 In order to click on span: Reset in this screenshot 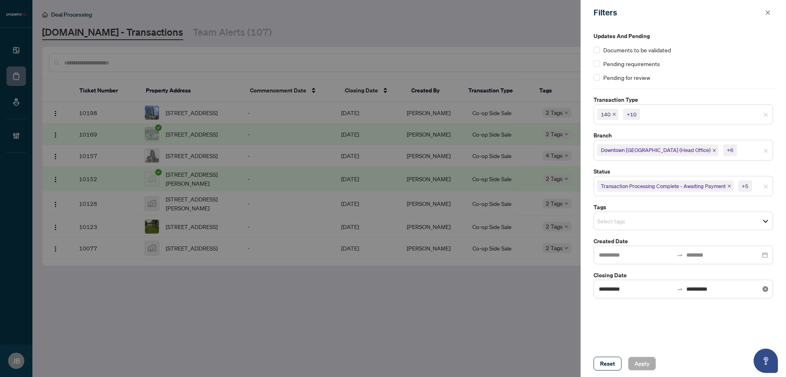, I will do `click(607, 363)`.